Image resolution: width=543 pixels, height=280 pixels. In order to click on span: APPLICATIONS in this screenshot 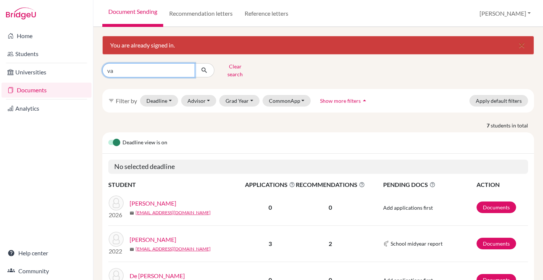, I will do `click(270, 184)`.